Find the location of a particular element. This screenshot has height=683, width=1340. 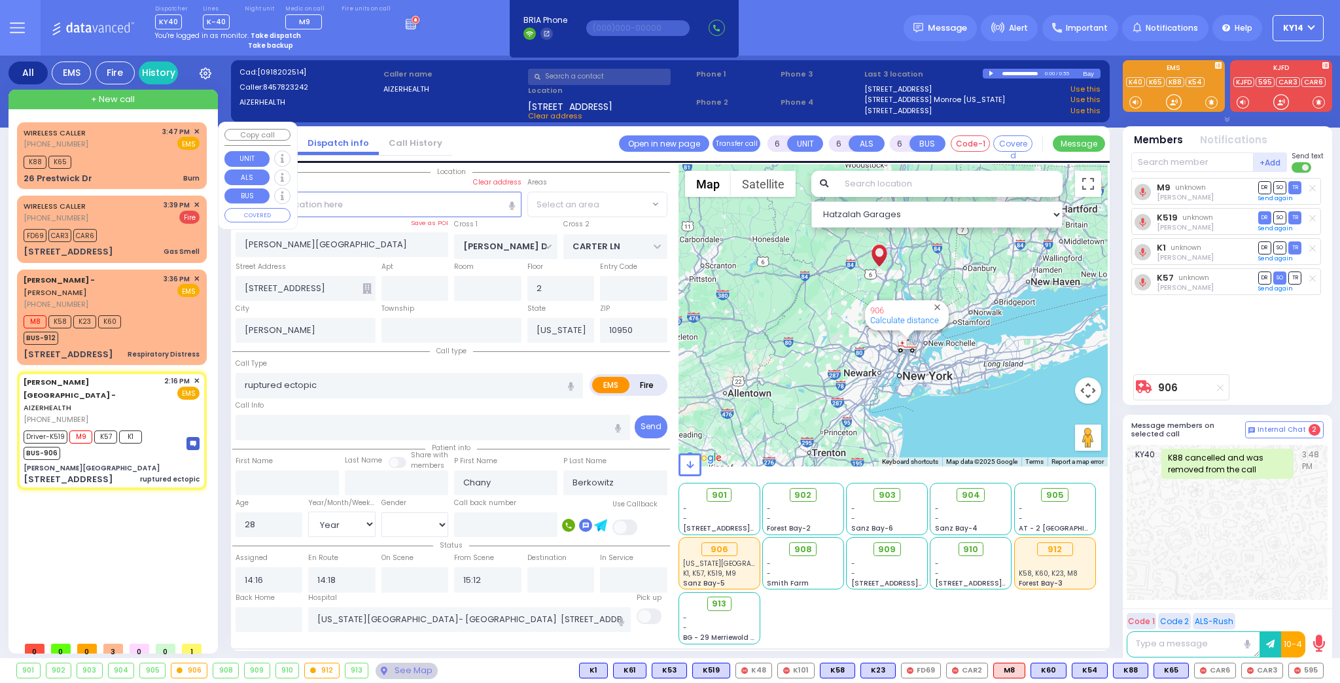

span: Sanz Bay-4 is located at coordinates (956, 528).